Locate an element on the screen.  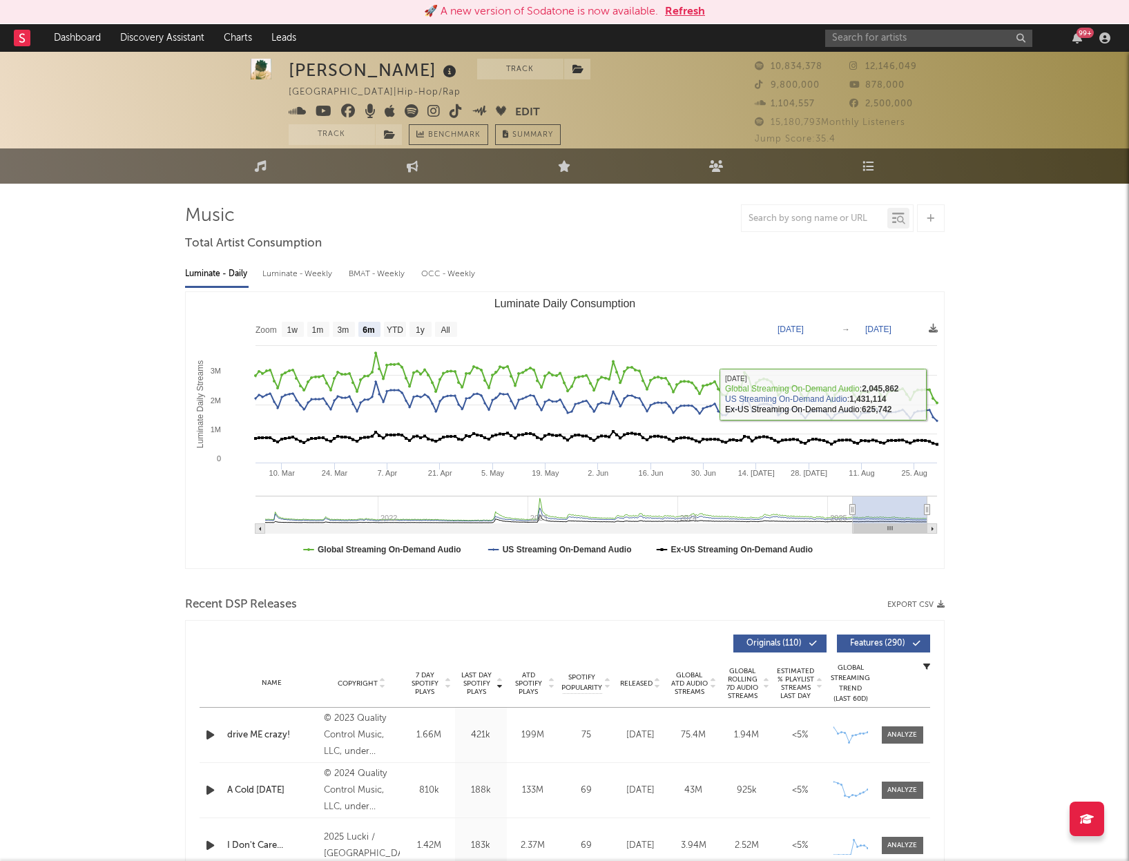
span: 878,000 is located at coordinates (877, 85).